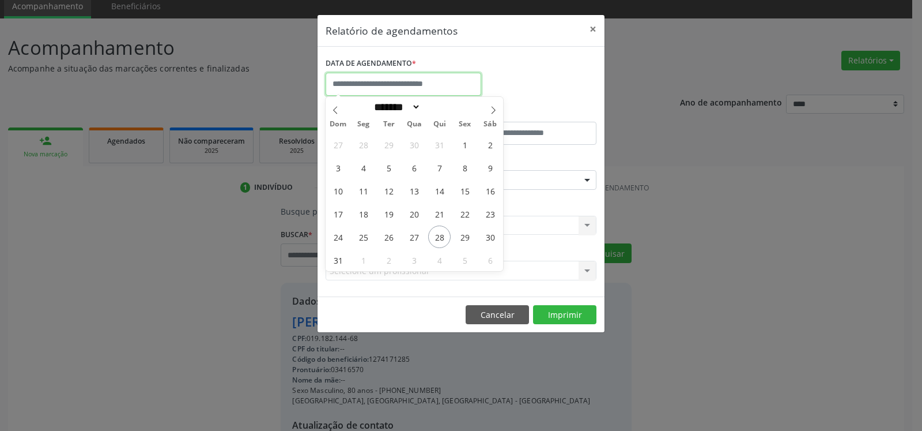 The width and height of the screenshot is (922, 431). What do you see at coordinates (439, 190) in the screenshot?
I see `span: Agosto 14, 2025` at bounding box center [439, 190].